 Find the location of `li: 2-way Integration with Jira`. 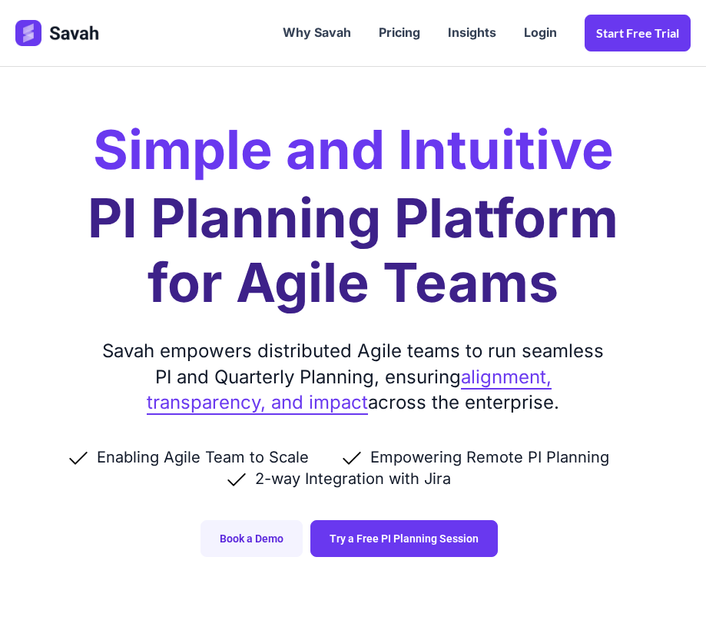

li: 2-way Integration with Jira is located at coordinates (353, 479).